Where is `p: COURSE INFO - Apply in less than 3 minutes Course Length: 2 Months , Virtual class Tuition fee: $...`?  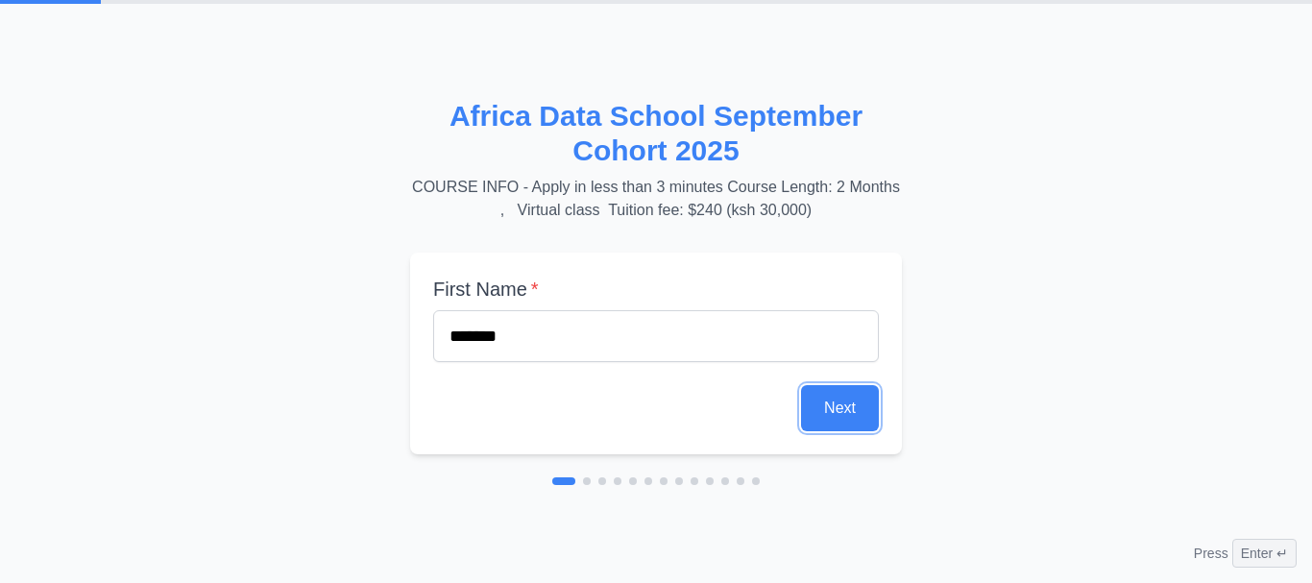
p: COURSE INFO - Apply in less than 3 minutes Course Length: 2 Months , Virtual class Tuition fee: $... is located at coordinates (656, 199).